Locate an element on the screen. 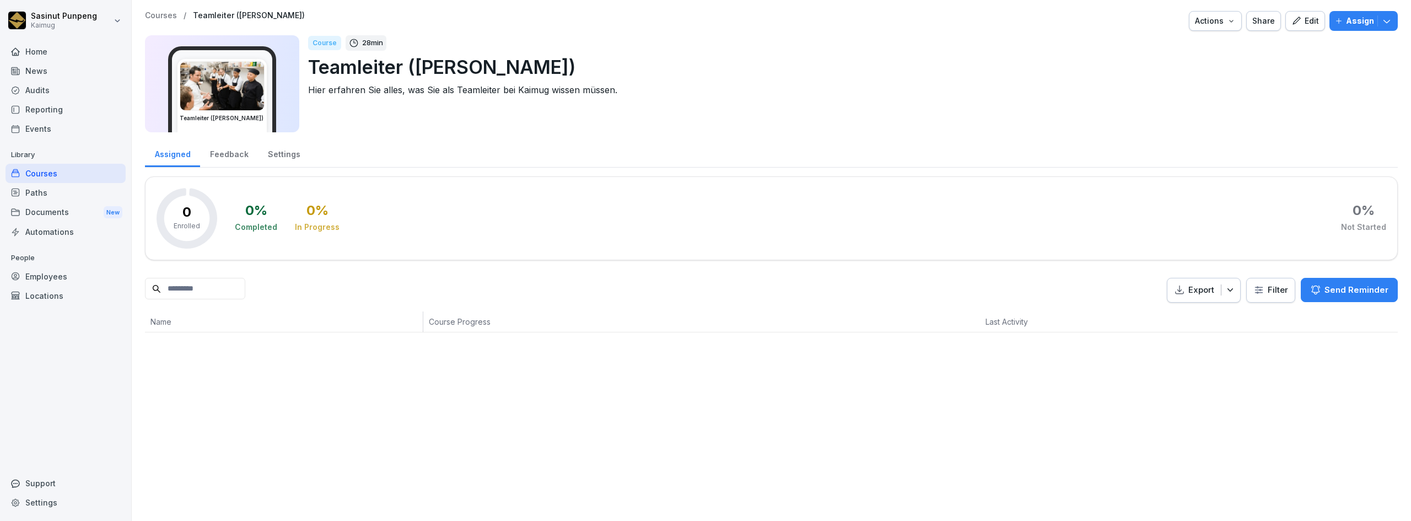 This screenshot has width=1411, height=521. div: Home is located at coordinates (66, 51).